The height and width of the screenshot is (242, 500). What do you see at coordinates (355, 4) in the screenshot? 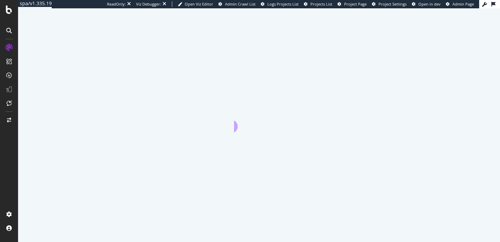
I see `span: Project Page` at bounding box center [355, 4].